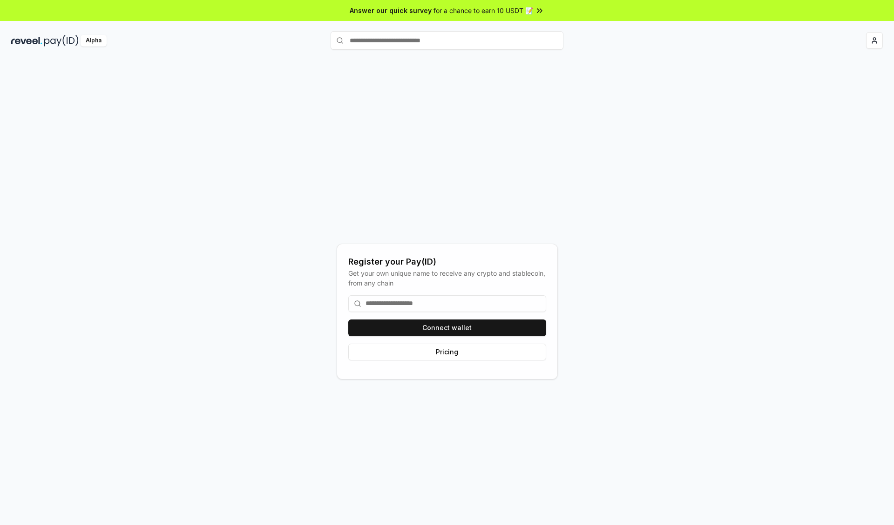 The height and width of the screenshot is (525, 894). What do you see at coordinates (447, 262) in the screenshot?
I see `div: Register your Pay(ID)` at bounding box center [447, 262].